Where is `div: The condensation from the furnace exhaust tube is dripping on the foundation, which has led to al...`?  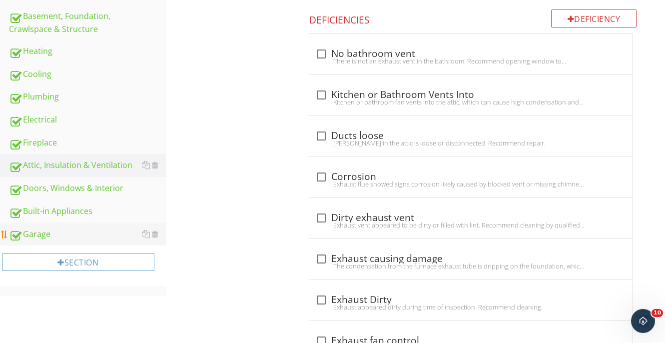
div: The condensation from the furnace exhaust tube is dripping on the foundation, which has led to al... is located at coordinates (471, 266).